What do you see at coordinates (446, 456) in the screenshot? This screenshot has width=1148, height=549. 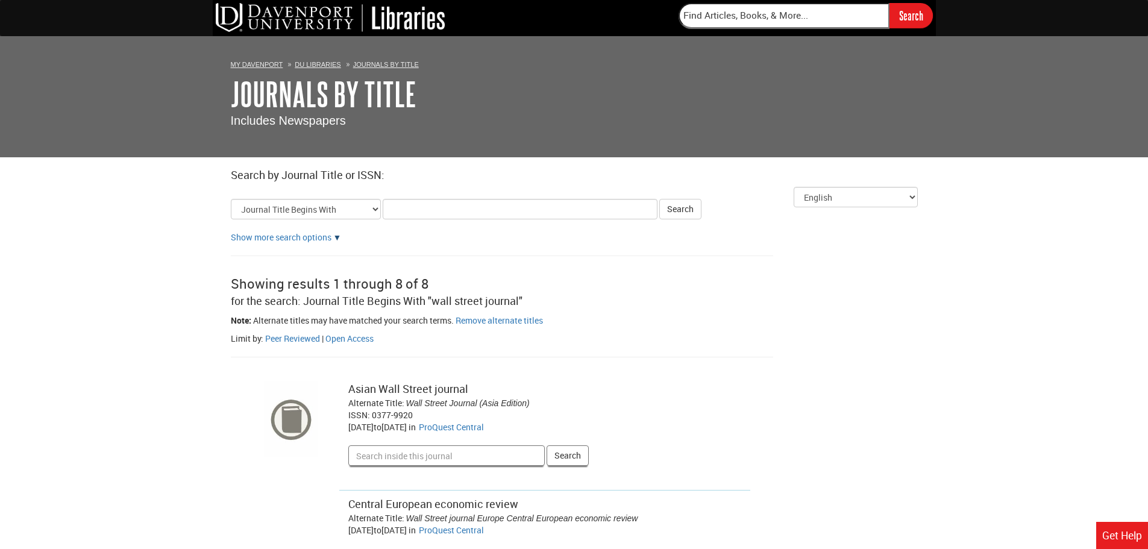 I see `input: Search inside this journal` at bounding box center [446, 456].